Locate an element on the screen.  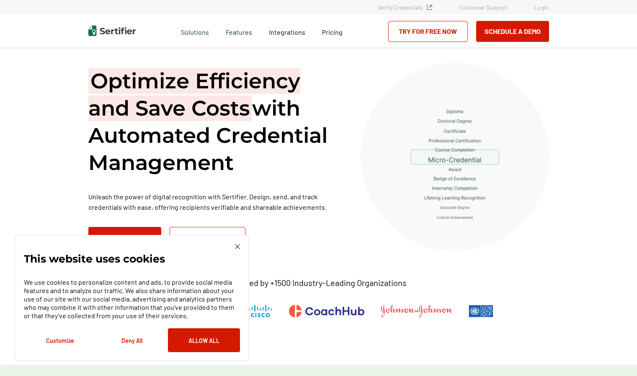
p: This website uses cookies is located at coordinates (94, 259).